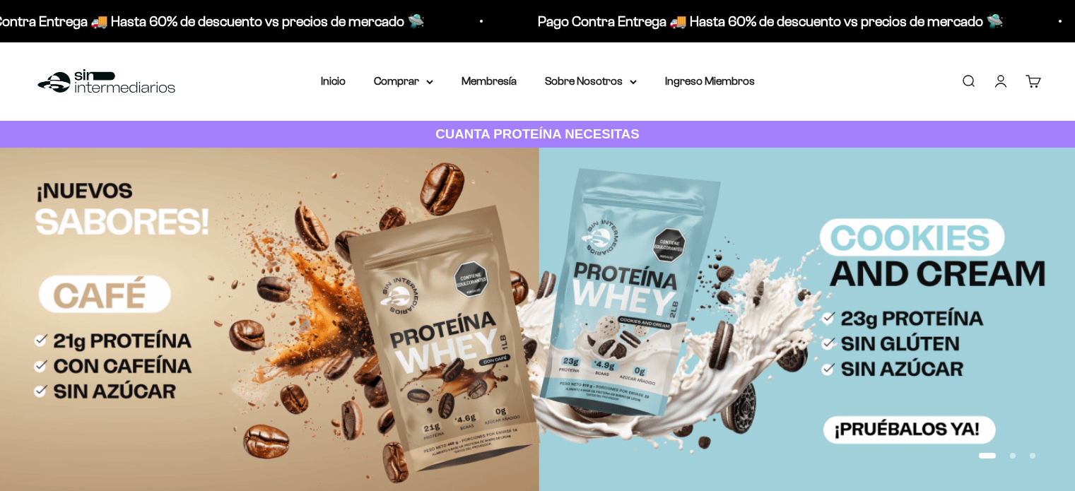 The image size is (1075, 491). Describe the element at coordinates (489, 81) in the screenshot. I see `a: Membresía` at that location.